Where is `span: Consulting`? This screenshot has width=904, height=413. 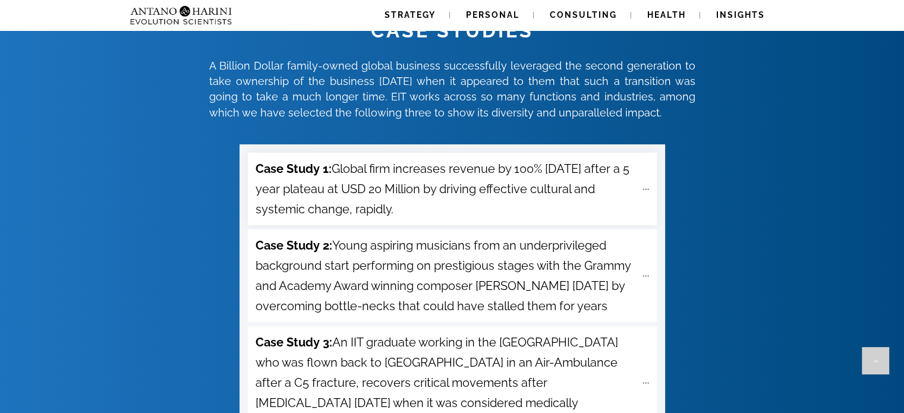 span: Consulting is located at coordinates (583, 15).